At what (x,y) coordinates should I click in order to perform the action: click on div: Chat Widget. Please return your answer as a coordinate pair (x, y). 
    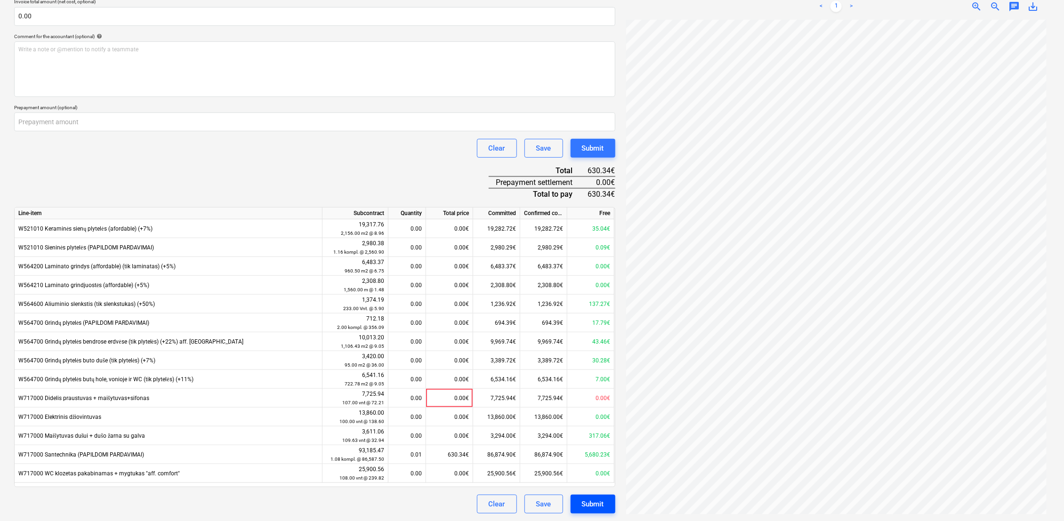
    Looking at the image, I should click on (1041, 499).